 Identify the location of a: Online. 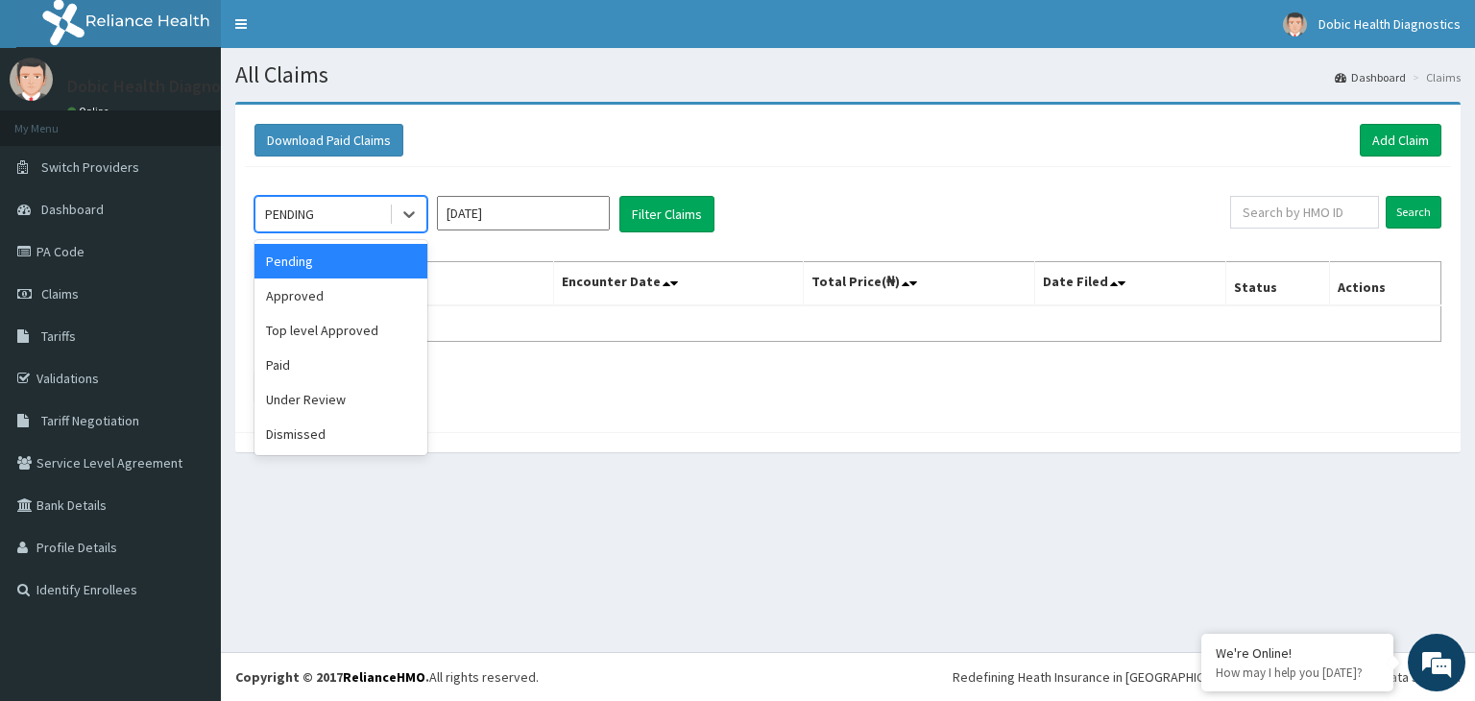
(90, 111).